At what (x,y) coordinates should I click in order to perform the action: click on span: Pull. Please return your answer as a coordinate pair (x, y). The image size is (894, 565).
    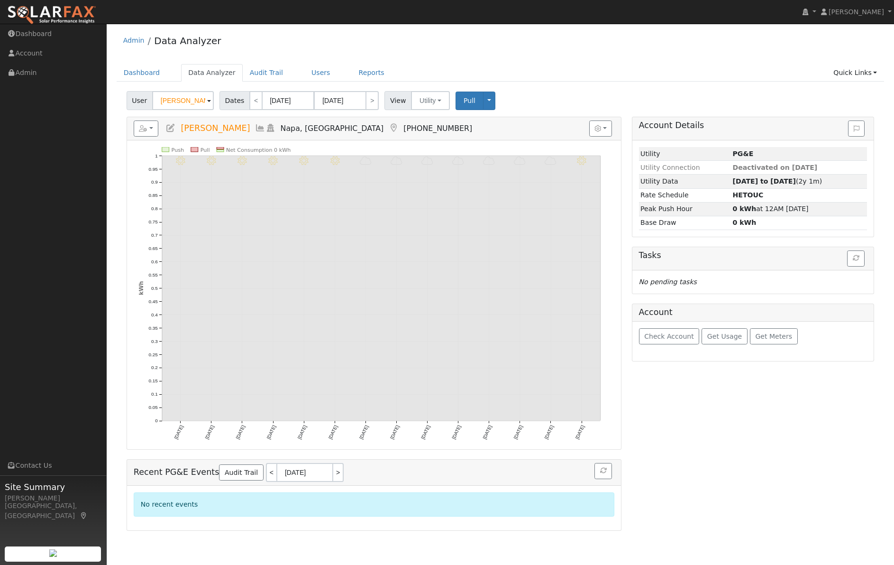
    Looking at the image, I should click on (469, 101).